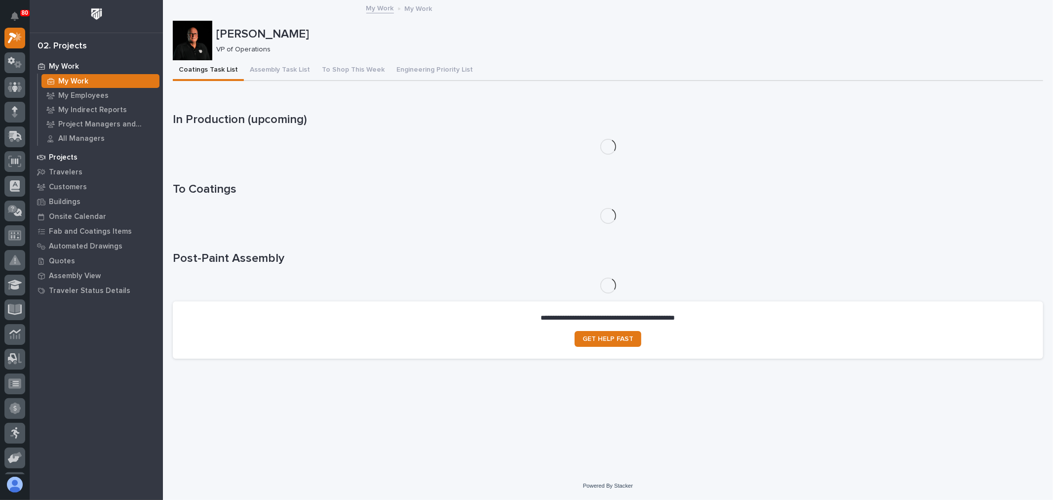 Image resolution: width=1053 pixels, height=500 pixels. Describe the element at coordinates (353, 71) in the screenshot. I see `button: To Shop This Week` at that location.